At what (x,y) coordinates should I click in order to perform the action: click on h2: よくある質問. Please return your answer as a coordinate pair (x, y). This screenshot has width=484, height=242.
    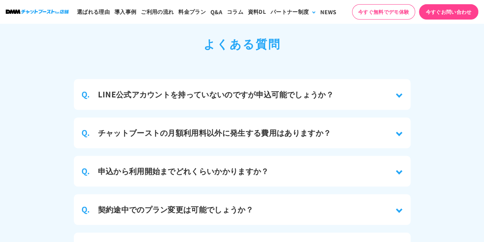
    Looking at the image, I should click on (242, 43).